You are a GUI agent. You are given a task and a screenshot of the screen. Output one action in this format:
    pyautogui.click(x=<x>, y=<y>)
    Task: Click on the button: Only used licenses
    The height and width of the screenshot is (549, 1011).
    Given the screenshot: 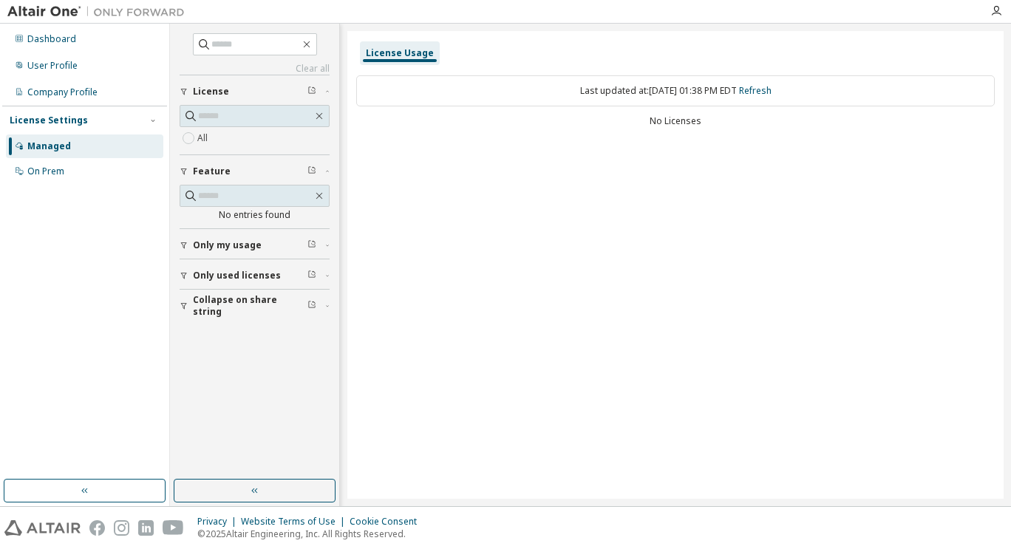 What is the action you would take?
    pyautogui.click(x=254, y=276)
    